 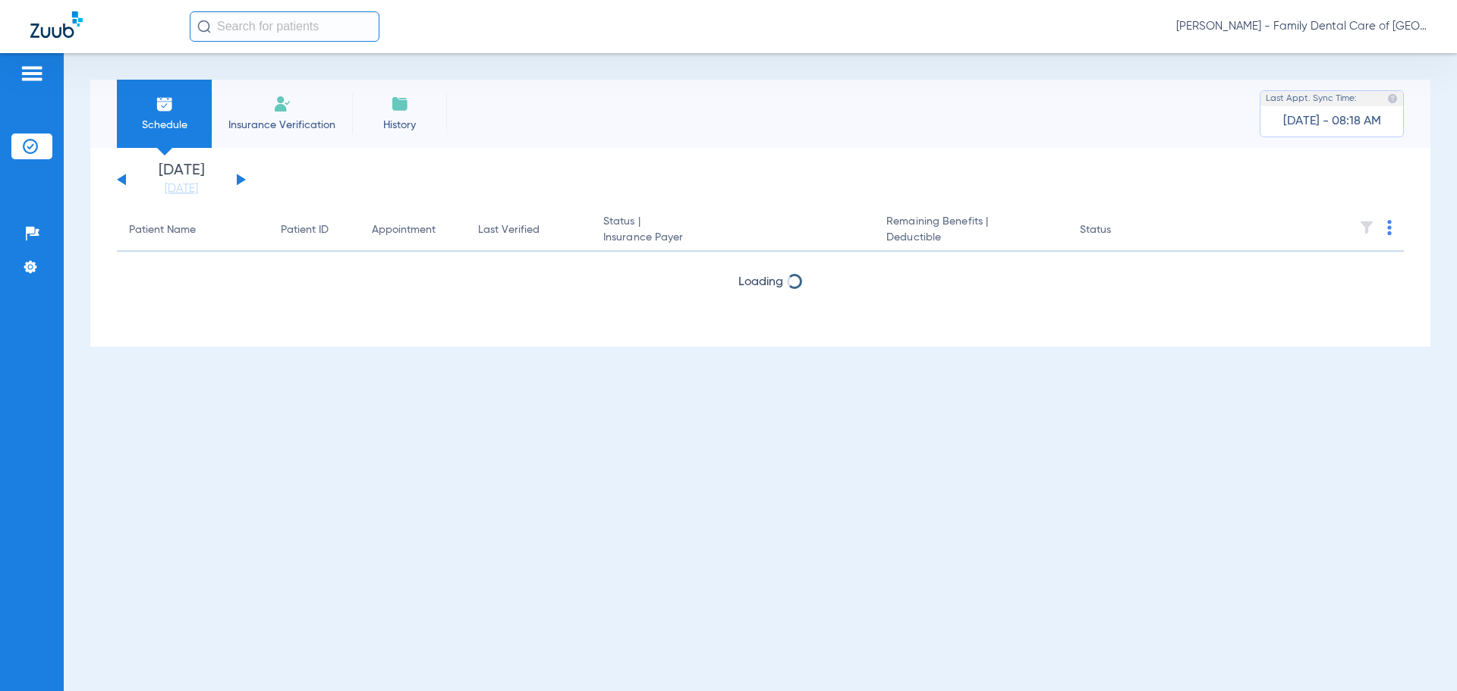 What do you see at coordinates (732, 238) in the screenshot?
I see `span: Insurance Payer` at bounding box center [732, 238].